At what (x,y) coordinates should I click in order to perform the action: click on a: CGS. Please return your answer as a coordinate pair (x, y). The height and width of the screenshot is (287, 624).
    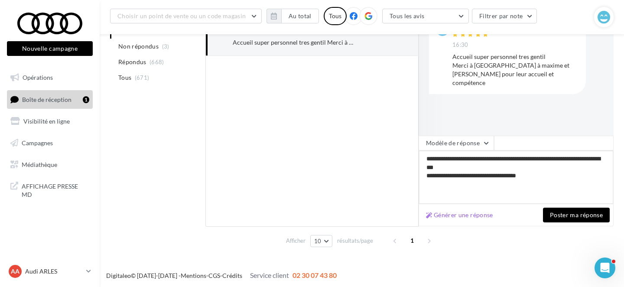
    Looking at the image, I should click on (214, 275).